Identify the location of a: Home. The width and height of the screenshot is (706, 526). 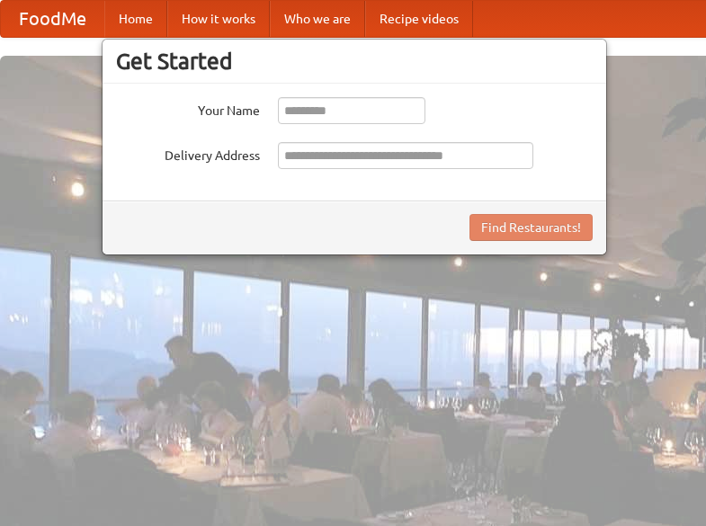
(136, 19).